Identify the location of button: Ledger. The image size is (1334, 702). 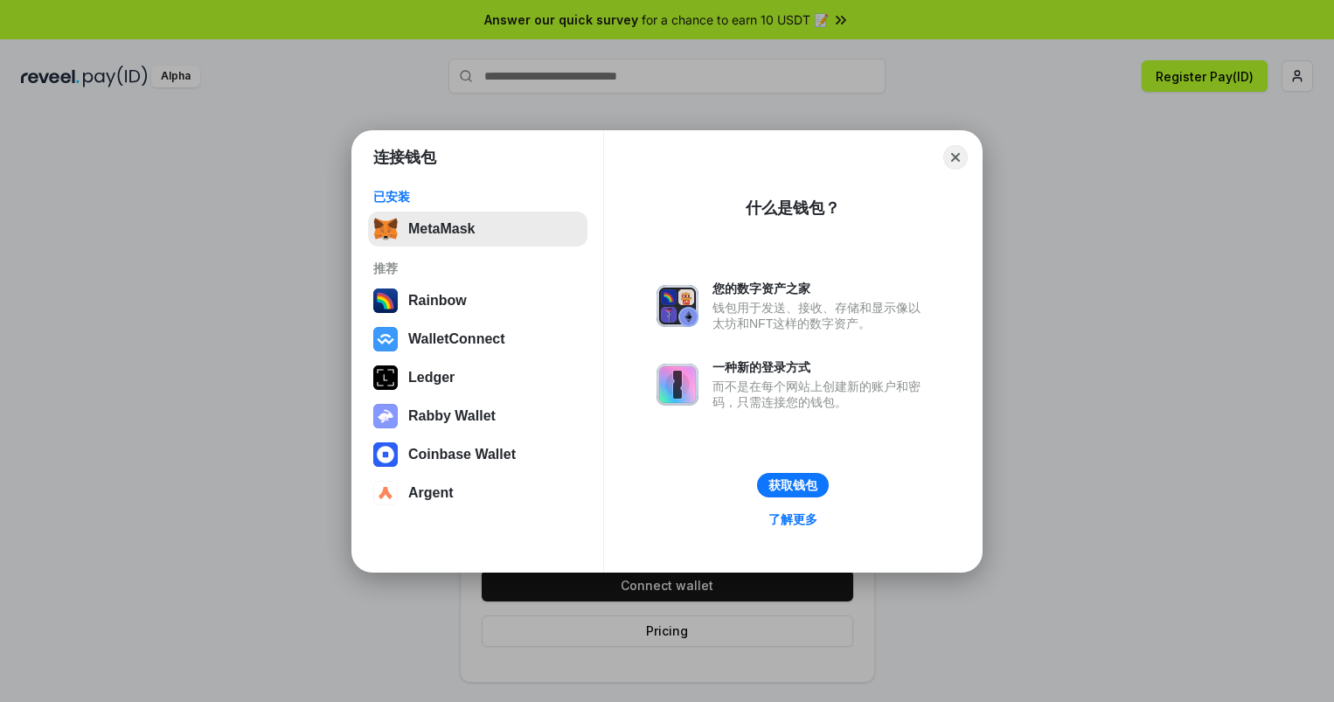
(477, 378).